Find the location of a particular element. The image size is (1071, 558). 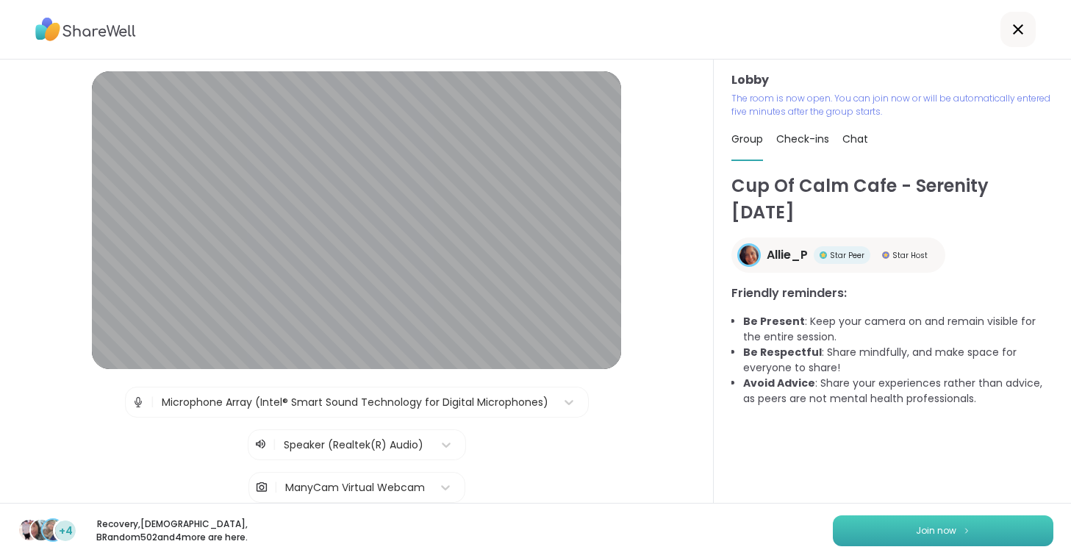

div: ManyCam Virtual Webcam is located at coordinates (355, 487).